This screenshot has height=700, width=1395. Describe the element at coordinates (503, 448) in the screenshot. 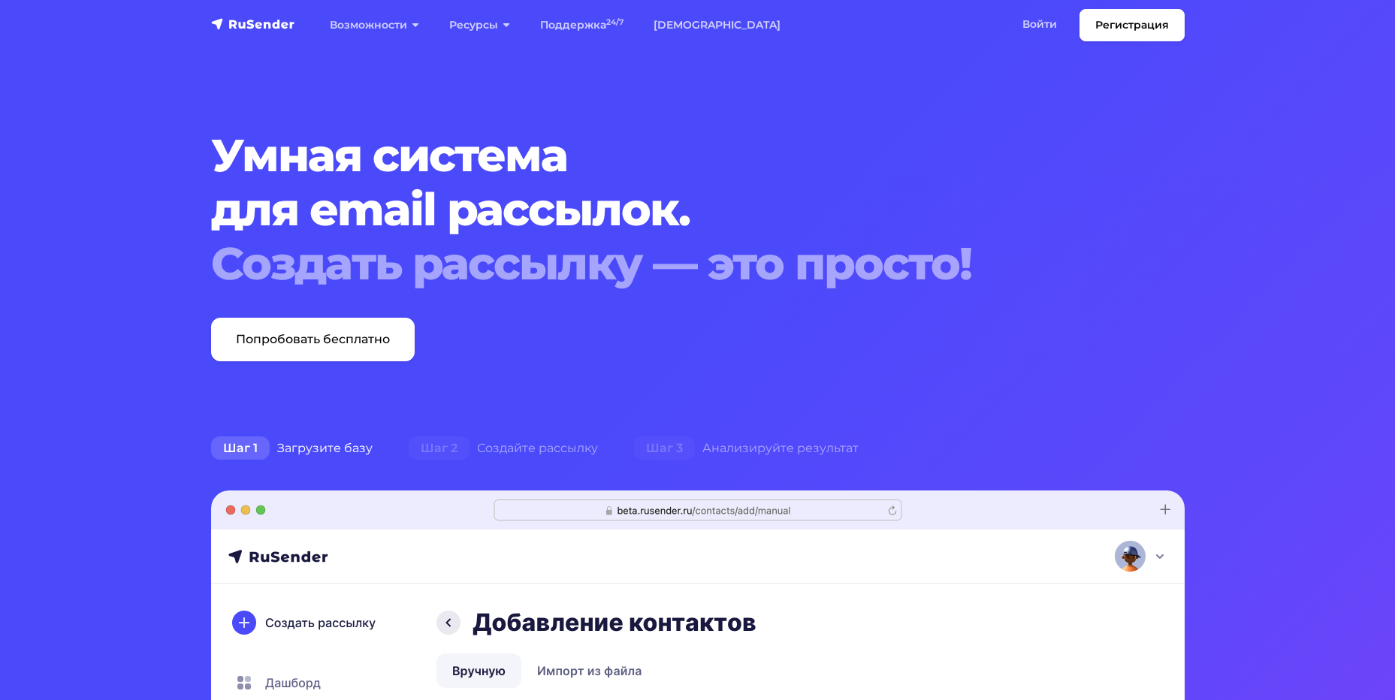

I see `div: Создайте рассылку` at that location.